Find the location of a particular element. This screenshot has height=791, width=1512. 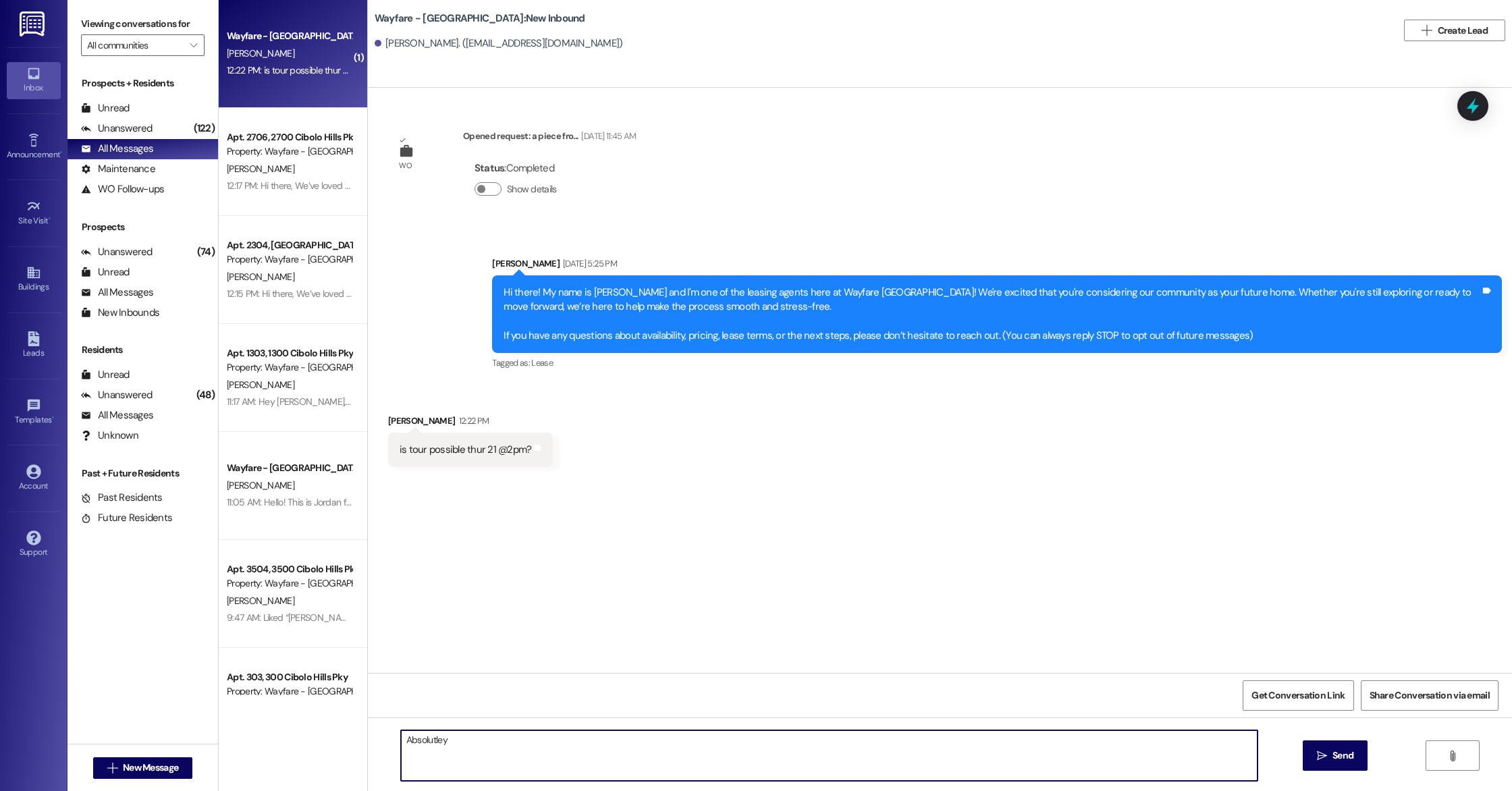

span: Share Conversation via email is located at coordinates (1429, 694).